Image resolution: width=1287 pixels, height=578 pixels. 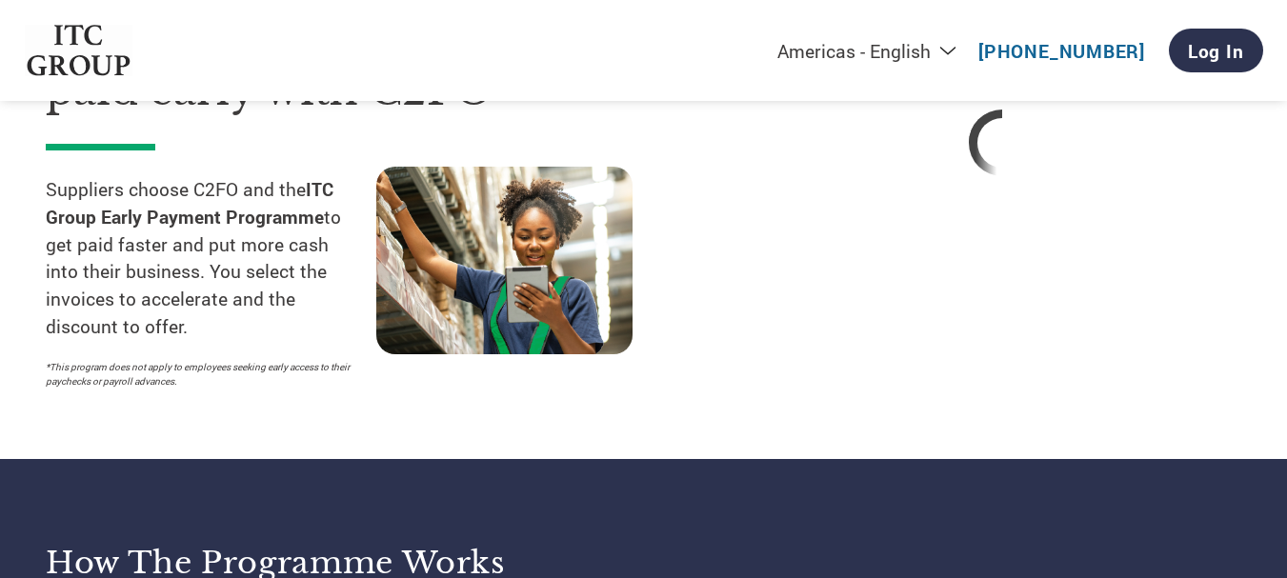 What do you see at coordinates (79, 51) in the screenshot?
I see `img: ITC Group` at bounding box center [79, 51].